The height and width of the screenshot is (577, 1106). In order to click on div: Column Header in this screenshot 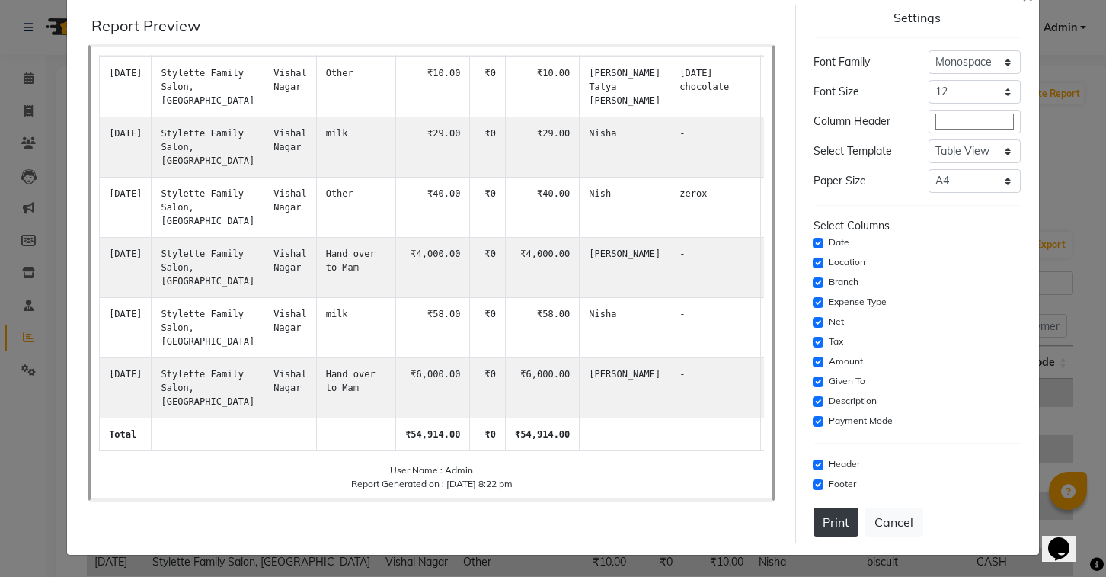, I will do `click(859, 121)`.